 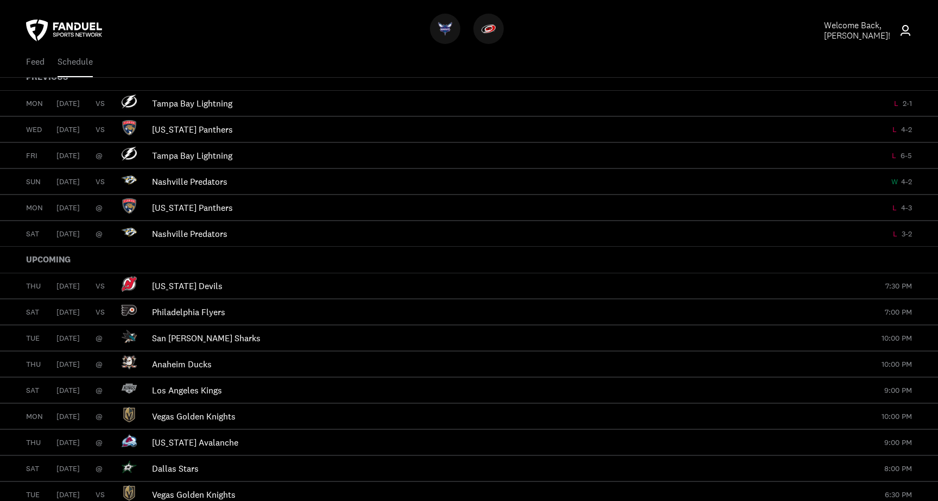 I want to click on img: Dallas Stars, so click(x=129, y=466).